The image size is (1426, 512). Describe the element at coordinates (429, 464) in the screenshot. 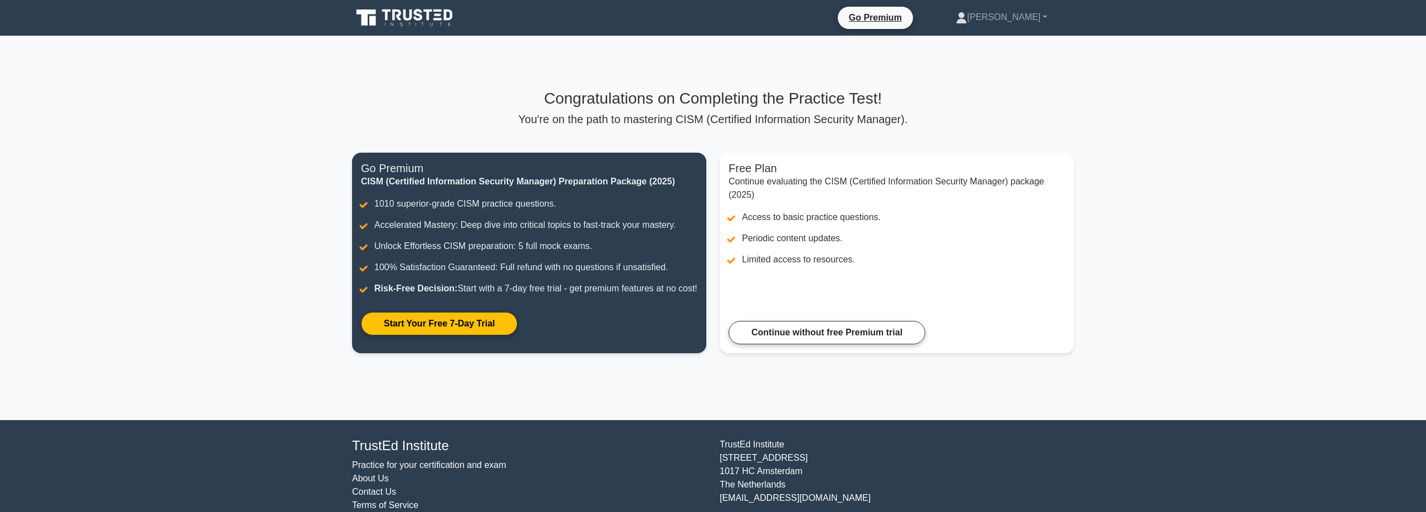

I see `a: Practice for your certification and exam` at that location.